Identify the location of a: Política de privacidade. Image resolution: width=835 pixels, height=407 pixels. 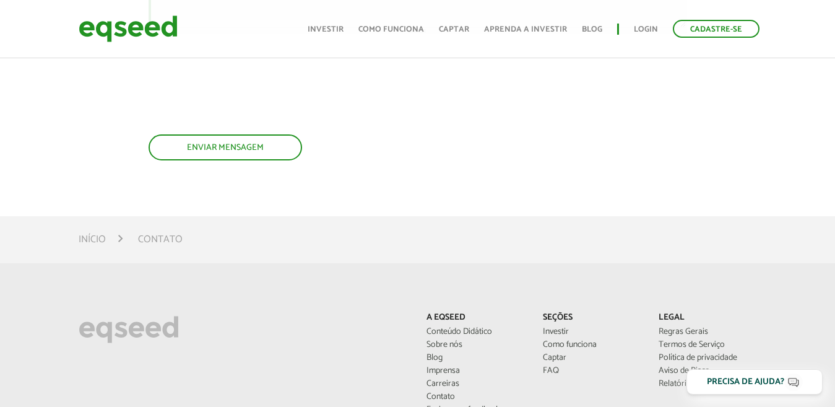
(707, 358).